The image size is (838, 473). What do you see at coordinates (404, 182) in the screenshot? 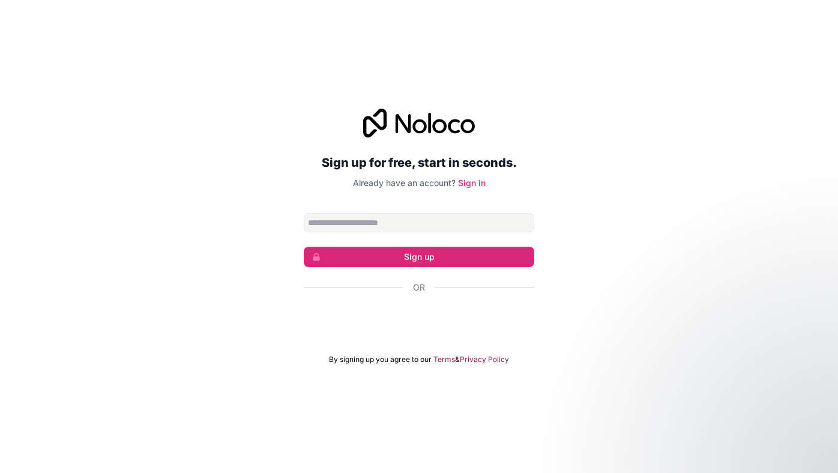
I see `span: Already have an account?` at bounding box center [404, 182].